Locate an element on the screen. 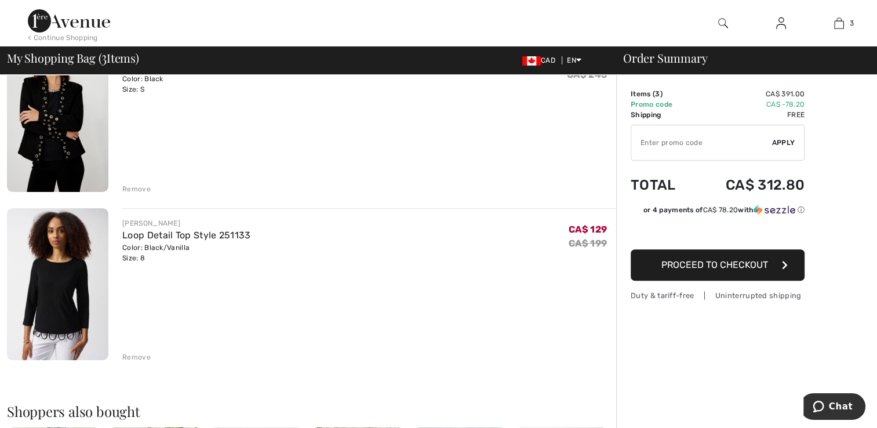 Image resolution: width=877 pixels, height=428 pixels. td: CA$ 391.00 is located at coordinates (749, 94).